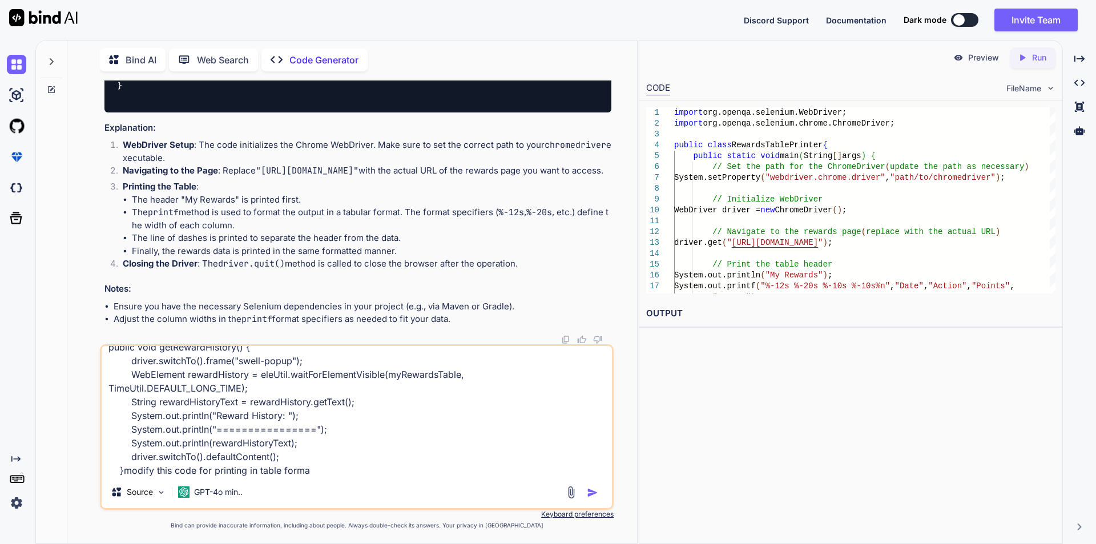 The width and height of the screenshot is (1096, 544). Describe the element at coordinates (1036, 20) in the screenshot. I see `button: Invite Team` at that location.